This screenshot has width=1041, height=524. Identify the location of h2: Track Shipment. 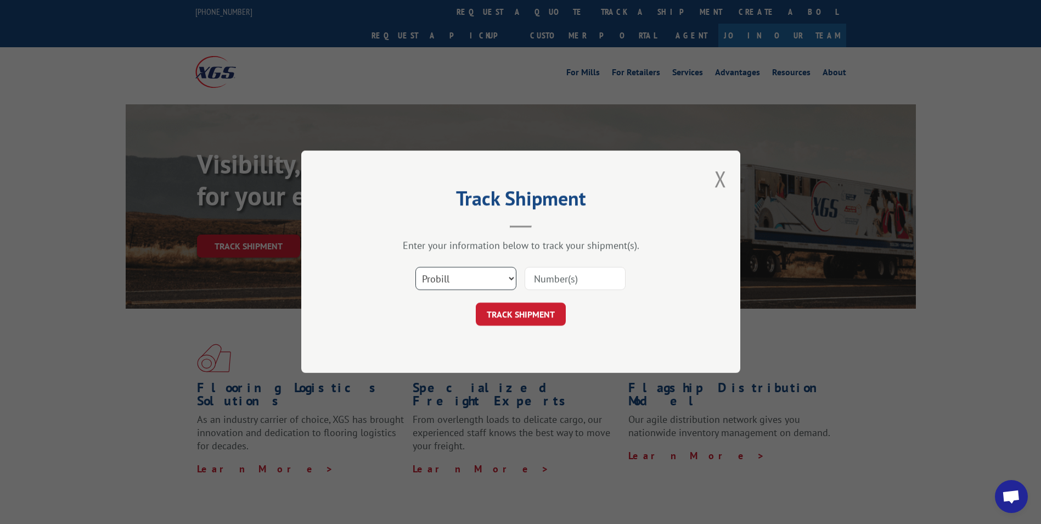
(521, 201).